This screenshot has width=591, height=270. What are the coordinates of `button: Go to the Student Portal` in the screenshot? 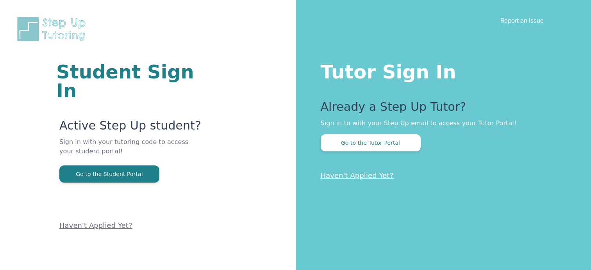 It's located at (109, 174).